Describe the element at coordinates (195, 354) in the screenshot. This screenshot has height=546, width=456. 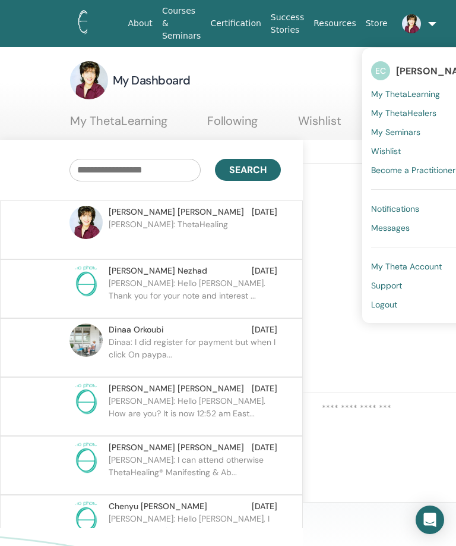
I see `p: Dinaa: I did register for payment but when I click On paypa...` at that location.